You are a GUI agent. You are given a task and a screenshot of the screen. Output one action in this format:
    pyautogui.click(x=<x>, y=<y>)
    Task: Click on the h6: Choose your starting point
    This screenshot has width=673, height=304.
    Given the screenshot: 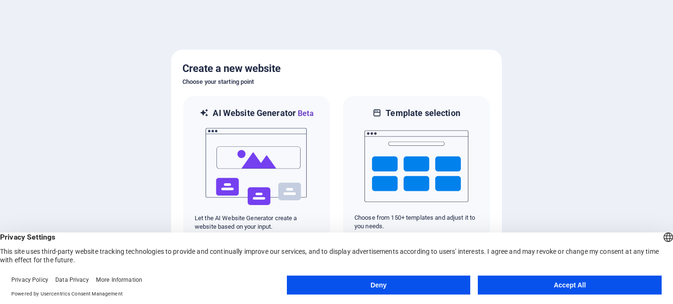 What is the action you would take?
    pyautogui.click(x=337, y=82)
    